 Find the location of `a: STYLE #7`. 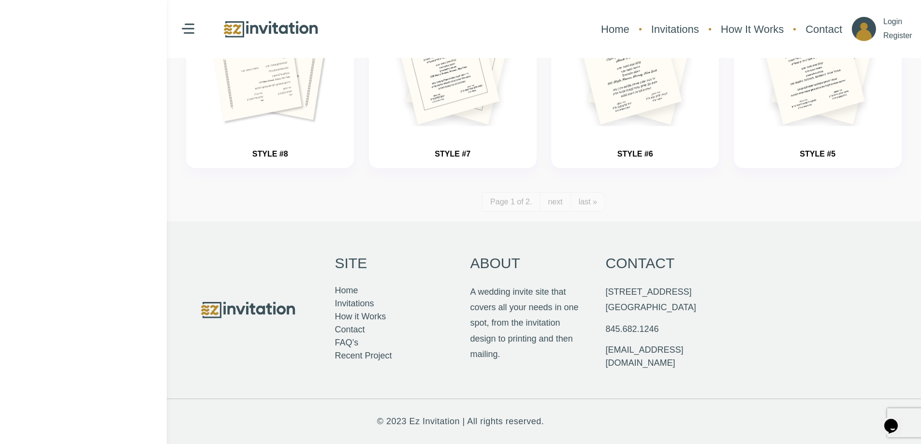

a: STYLE #7 is located at coordinates (452, 154).